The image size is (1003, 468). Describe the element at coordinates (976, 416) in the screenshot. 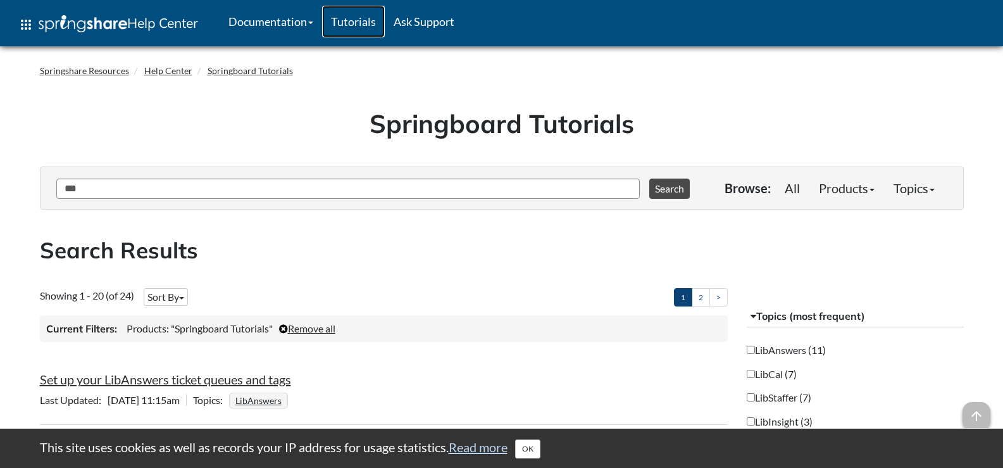

I see `span: arrow_upward` at that location.